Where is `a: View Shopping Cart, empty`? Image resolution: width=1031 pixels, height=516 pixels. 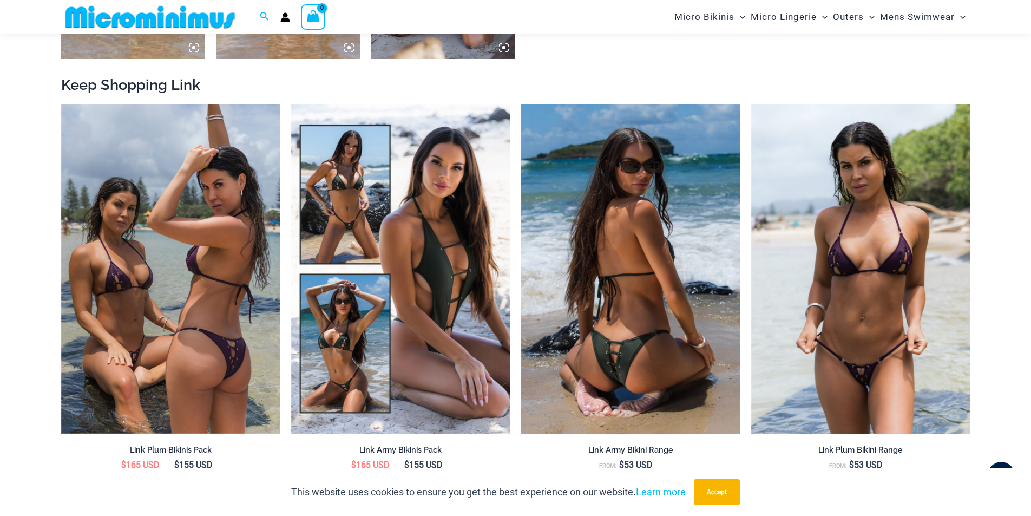 a: View Shopping Cart, empty is located at coordinates (313, 17).